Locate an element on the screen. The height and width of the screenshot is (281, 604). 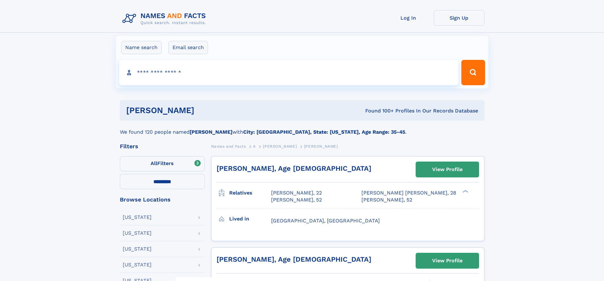
a: Sign Up is located at coordinates (459, 18).